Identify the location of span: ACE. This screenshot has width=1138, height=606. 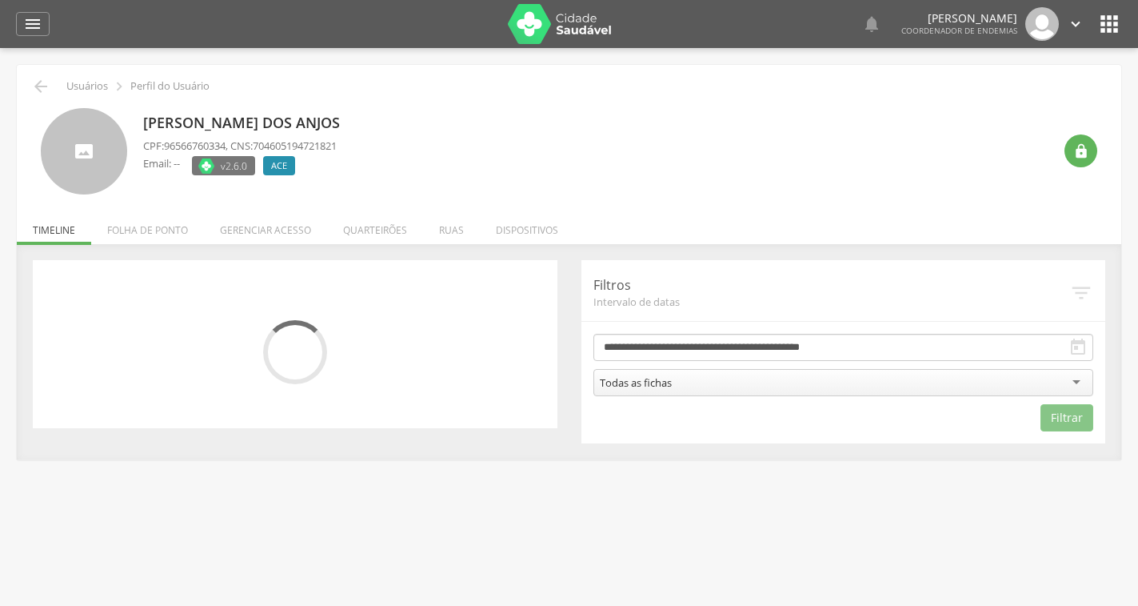
(279, 166).